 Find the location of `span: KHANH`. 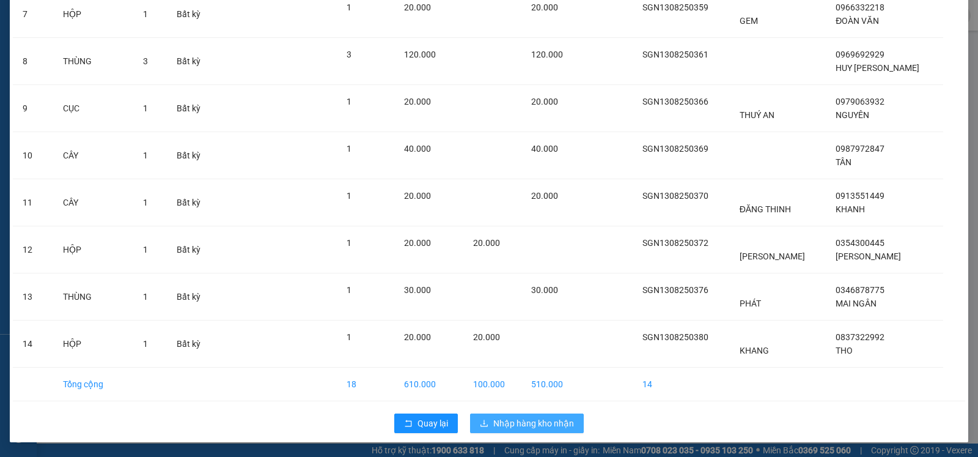

span: KHANH is located at coordinates (850, 209).